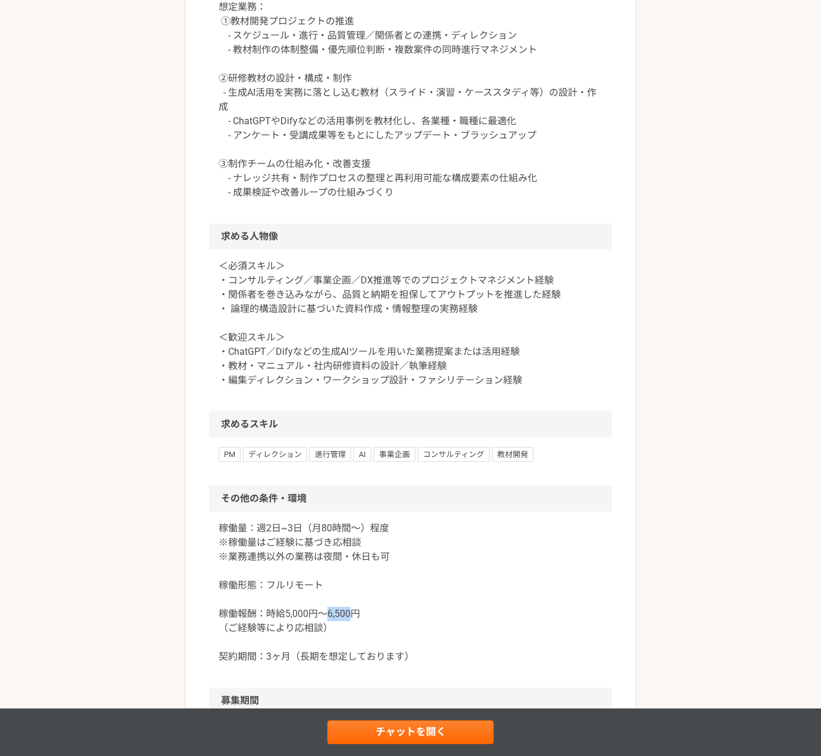 This screenshot has height=756, width=821. I want to click on a: チャットを開く, so click(410, 732).